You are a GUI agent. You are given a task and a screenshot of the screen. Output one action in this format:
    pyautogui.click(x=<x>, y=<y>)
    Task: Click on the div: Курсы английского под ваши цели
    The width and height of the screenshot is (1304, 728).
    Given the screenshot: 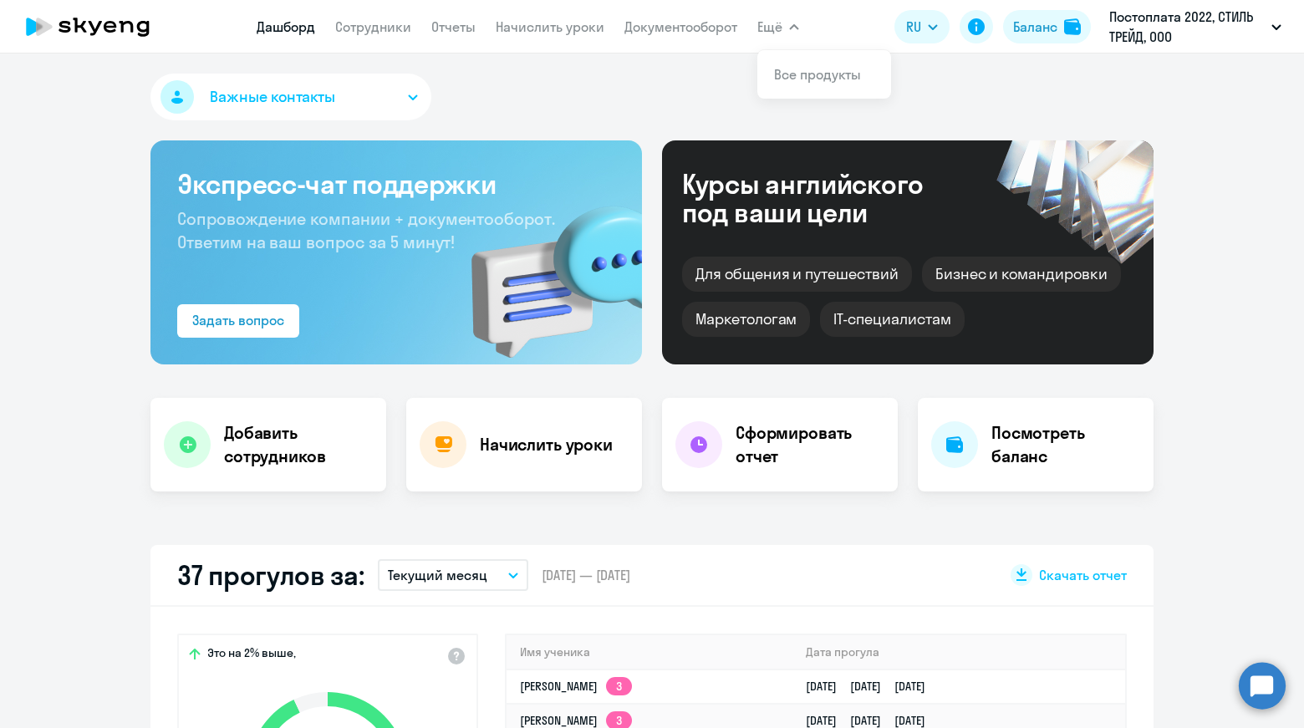 What is the action you would take?
    pyautogui.click(x=825, y=198)
    